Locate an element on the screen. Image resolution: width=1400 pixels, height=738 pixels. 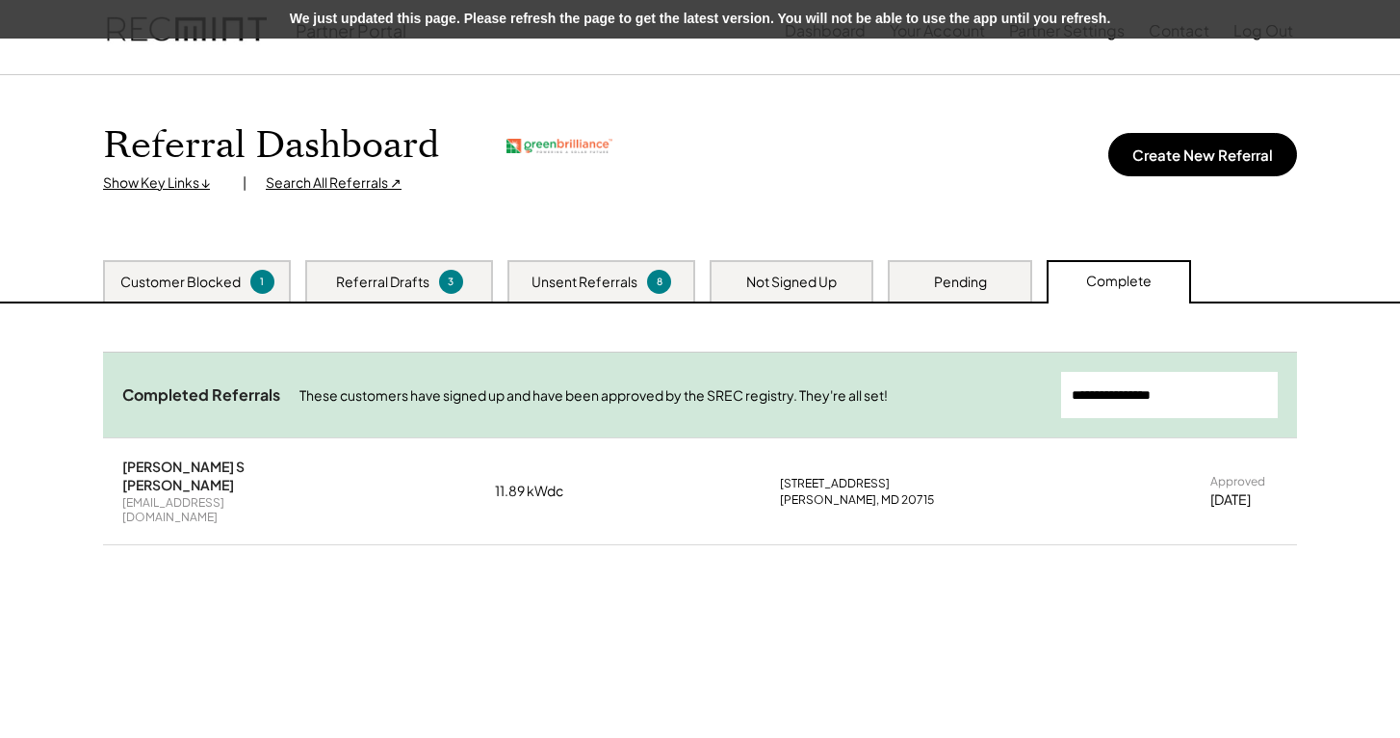
div: Referral Drafts is located at coordinates (382, 282).